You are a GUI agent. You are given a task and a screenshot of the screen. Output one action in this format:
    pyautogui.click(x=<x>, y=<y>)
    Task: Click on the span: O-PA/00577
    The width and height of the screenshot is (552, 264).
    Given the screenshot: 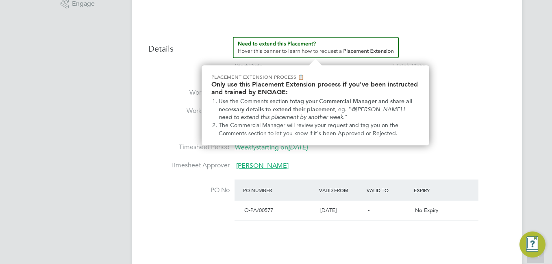 What is the action you would take?
    pyautogui.click(x=259, y=210)
    